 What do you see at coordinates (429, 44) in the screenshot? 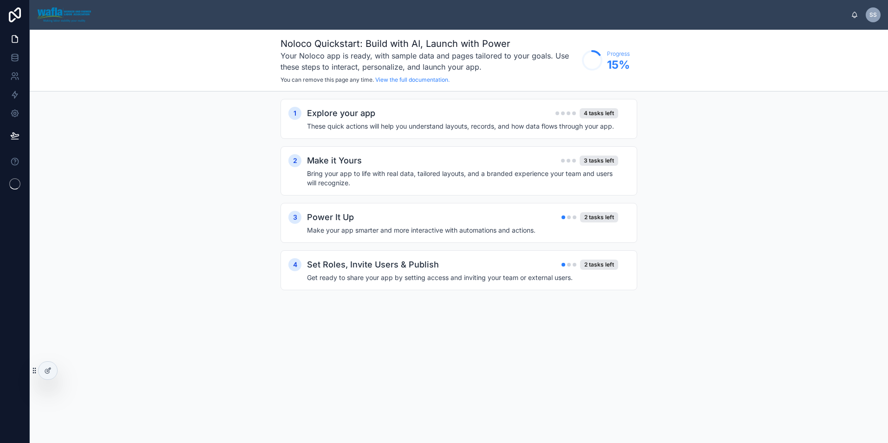
I see `h1: Noloco Quickstart: Build with AI, Launch with Power` at bounding box center [429, 44].